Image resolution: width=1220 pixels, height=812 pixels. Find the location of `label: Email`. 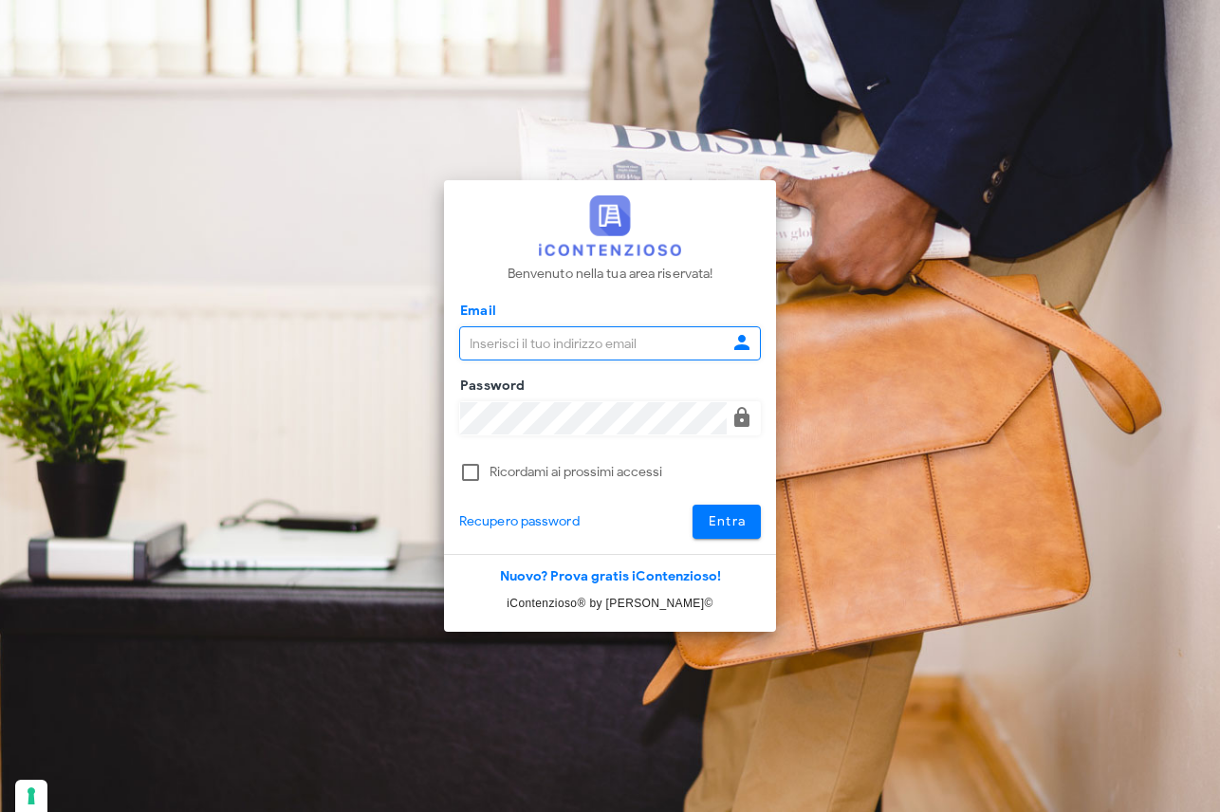

label: Email is located at coordinates (475, 311).